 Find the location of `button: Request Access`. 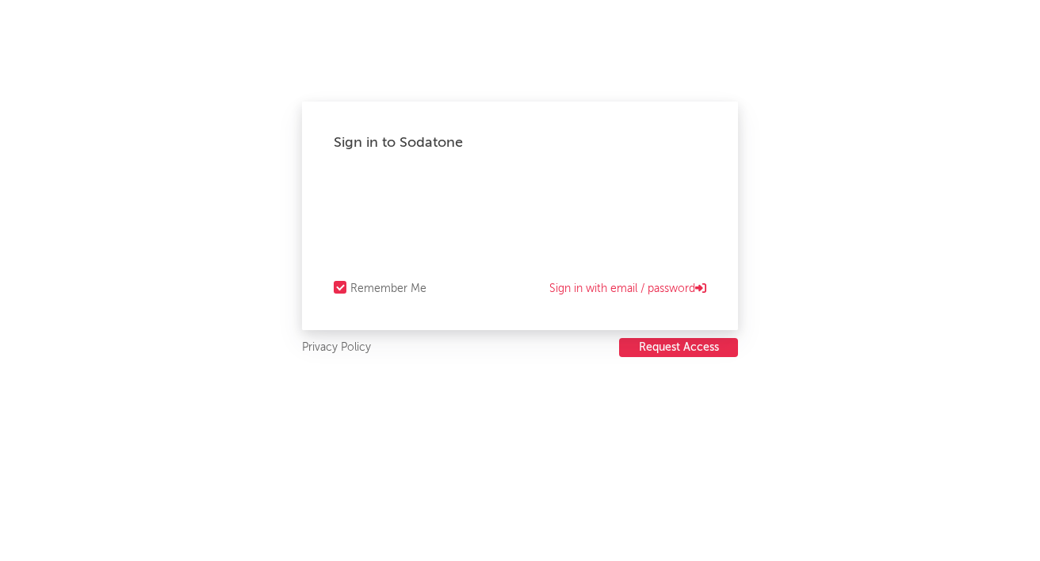

button: Request Access is located at coordinates (679, 347).